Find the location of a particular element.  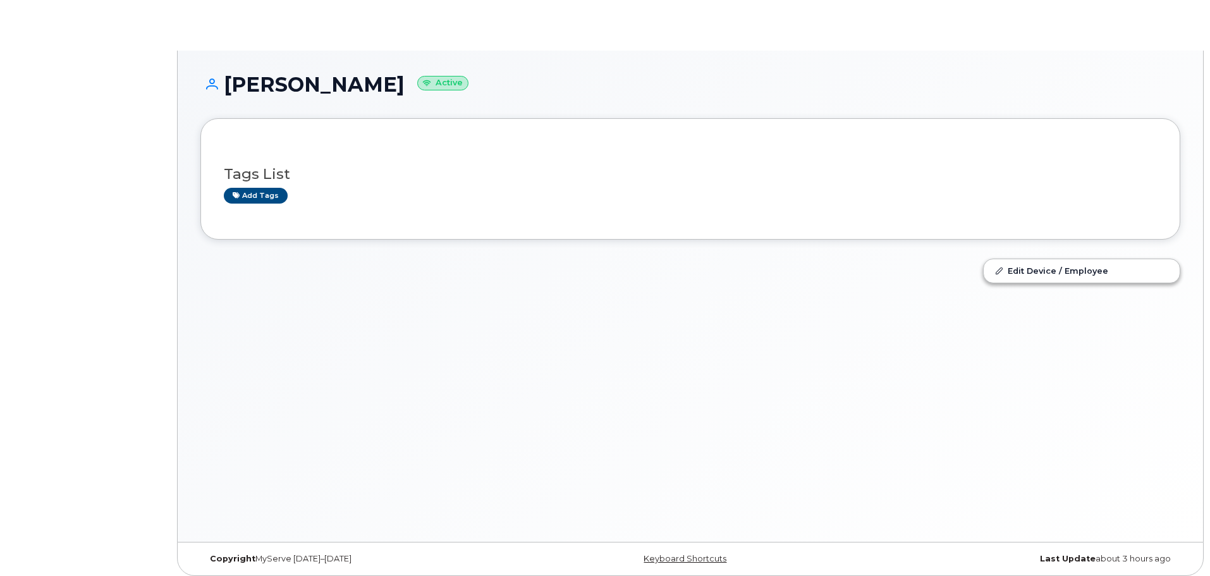

h3: Tags List is located at coordinates (690, 174).